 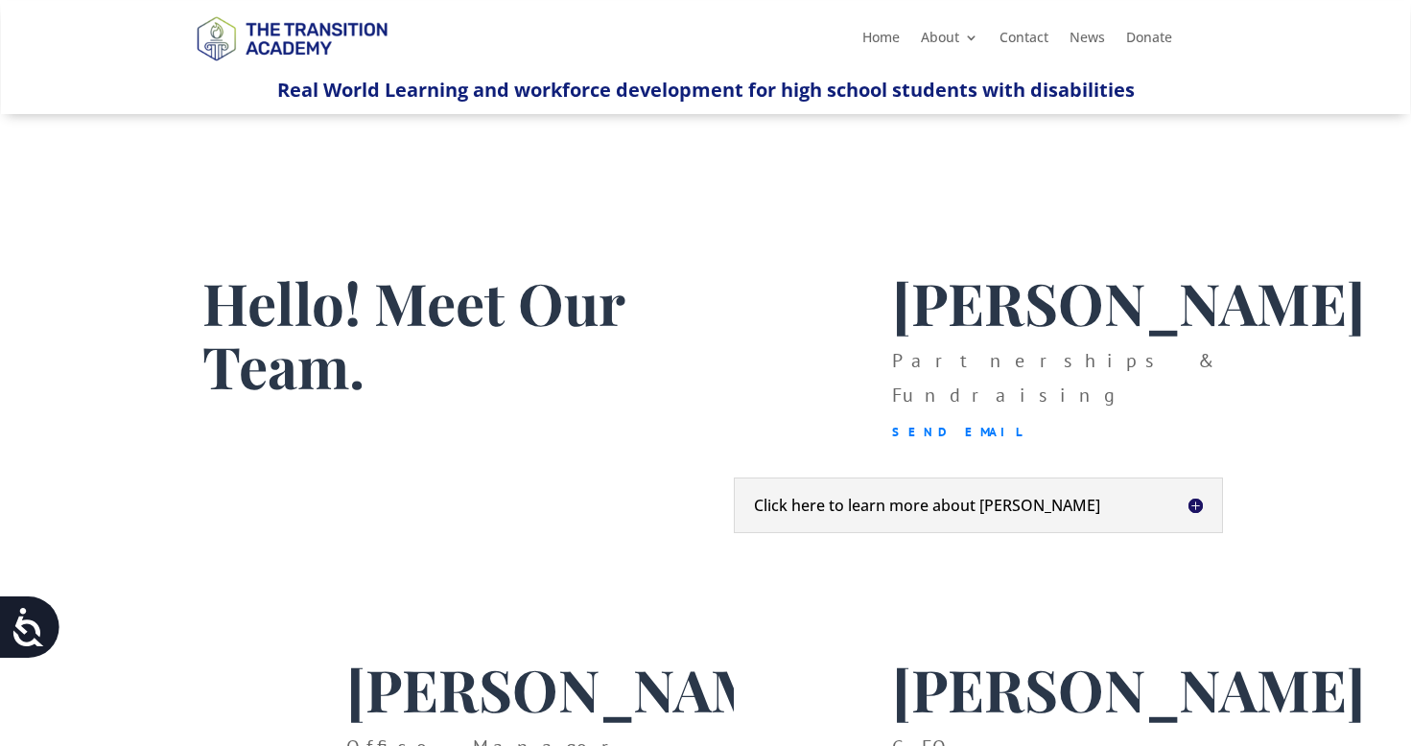 What do you see at coordinates (957, 432) in the screenshot?
I see `a: Send Email` at bounding box center [957, 432].